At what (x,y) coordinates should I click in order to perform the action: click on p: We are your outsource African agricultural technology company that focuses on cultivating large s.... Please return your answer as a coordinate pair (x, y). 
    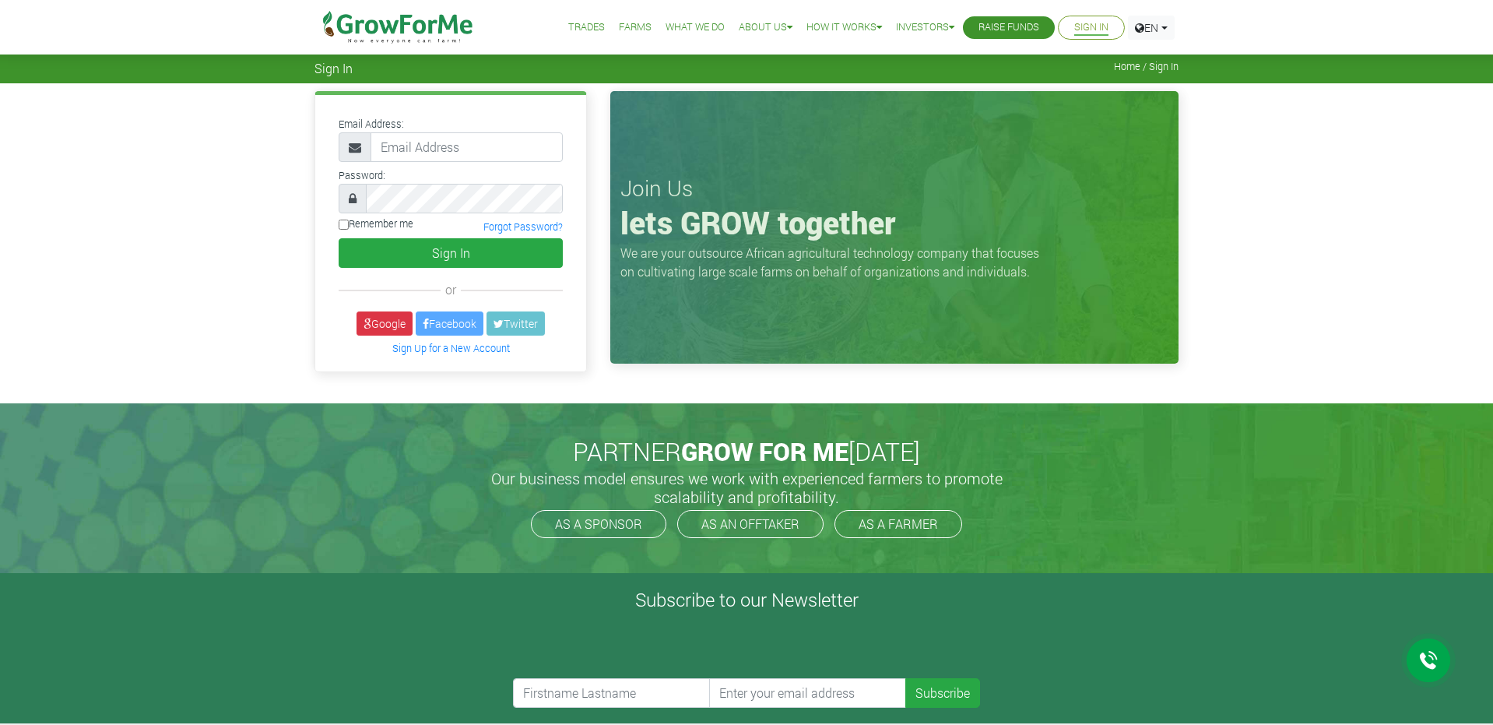
    Looking at the image, I should click on (835, 262).